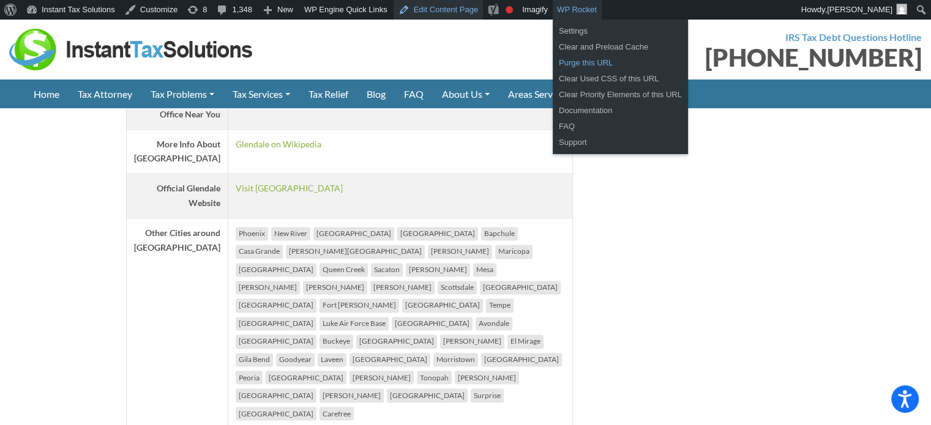  I want to click on a: Blog, so click(376, 94).